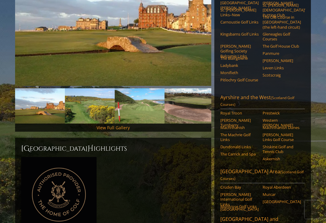  I want to click on a: Pitlochry Golf Course, so click(239, 80).